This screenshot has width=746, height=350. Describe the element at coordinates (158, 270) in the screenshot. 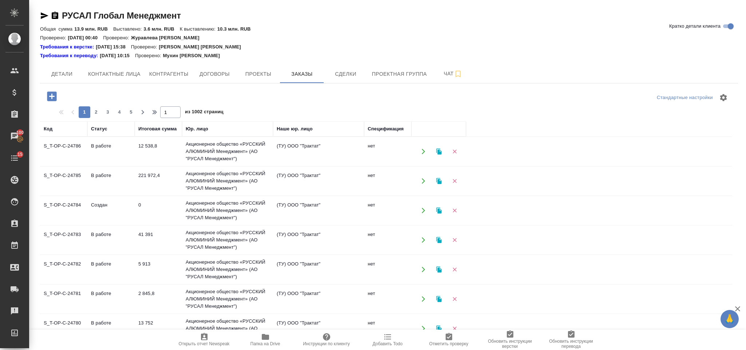

I see `td: 5 913` at that location.